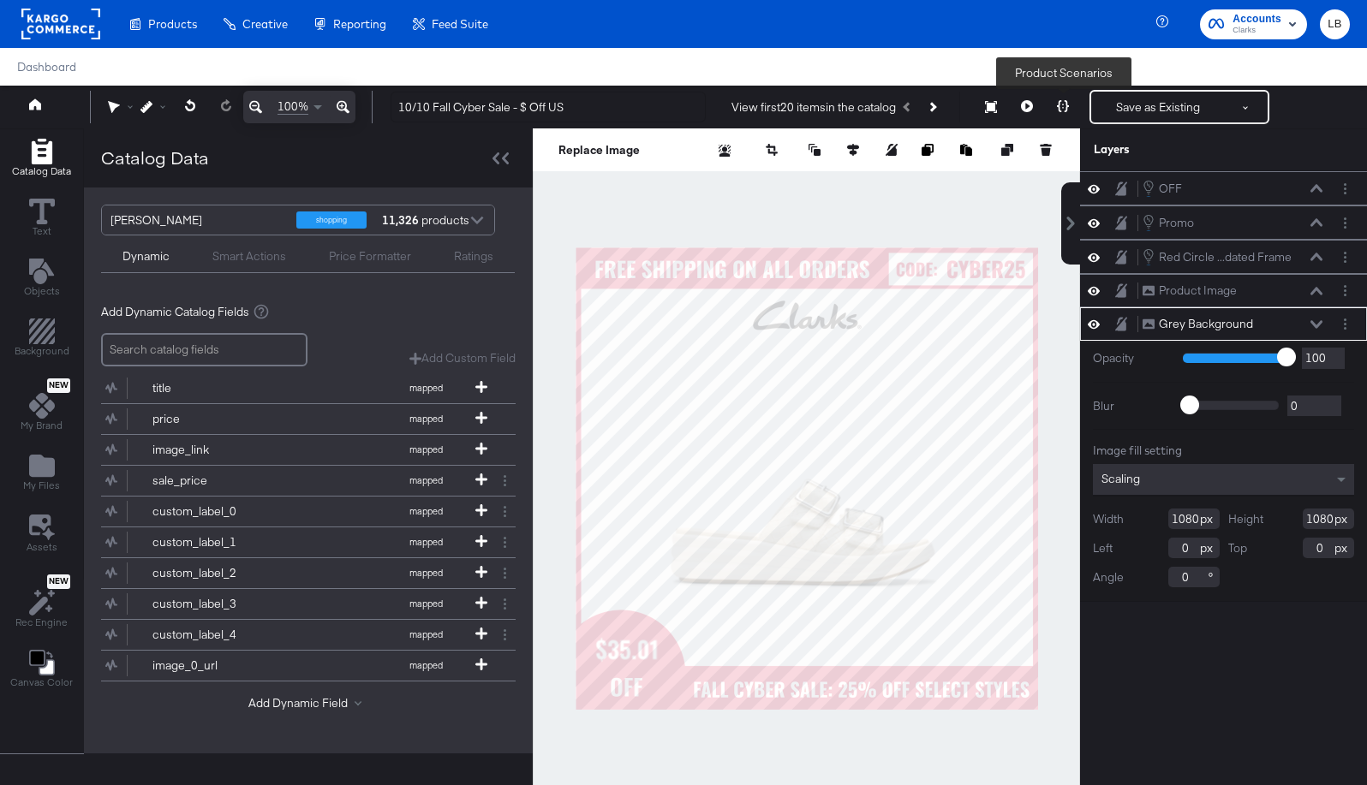 Image resolution: width=1367 pixels, height=785 pixels. I want to click on button: Copy image, so click(930, 150).